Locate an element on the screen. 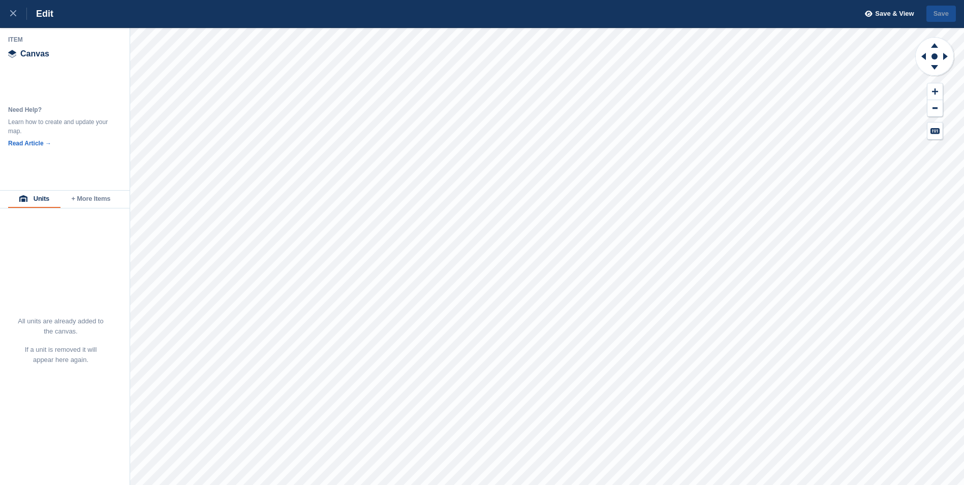 The height and width of the screenshot is (485, 964). div: Item is located at coordinates (65, 40).